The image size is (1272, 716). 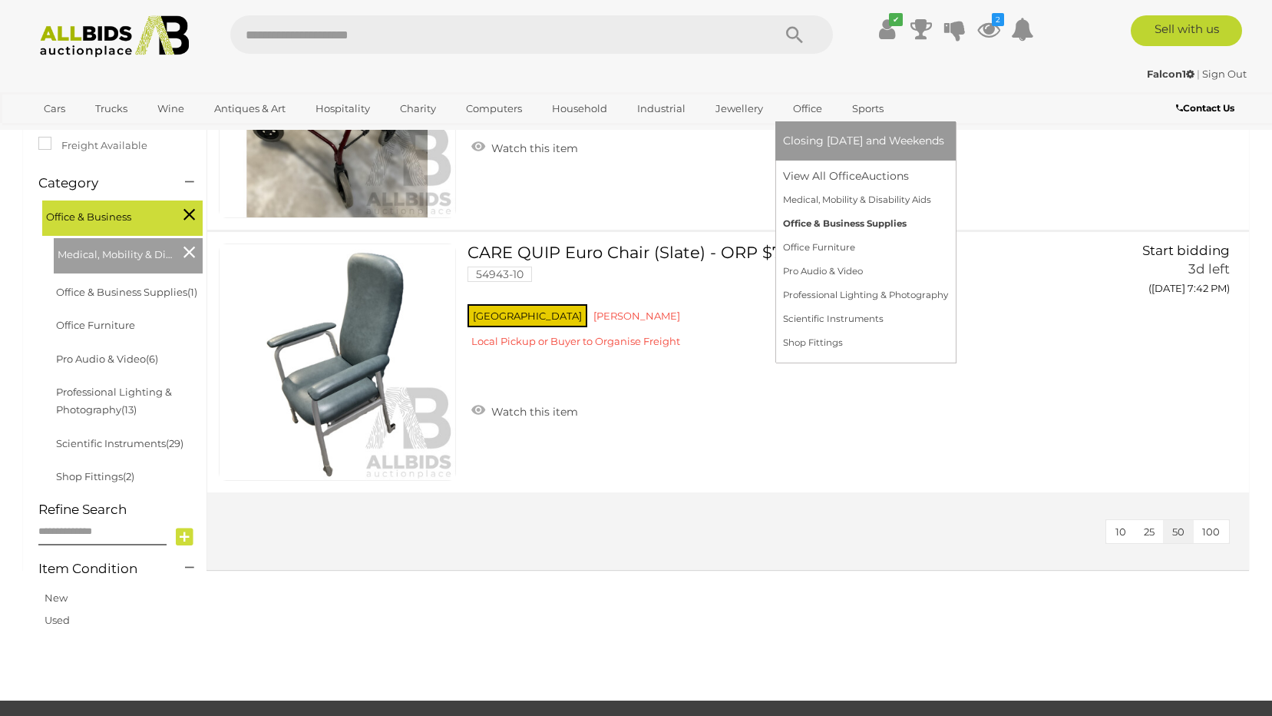 What do you see at coordinates (1121, 531) in the screenshot?
I see `button: 10` at bounding box center [1121, 531].